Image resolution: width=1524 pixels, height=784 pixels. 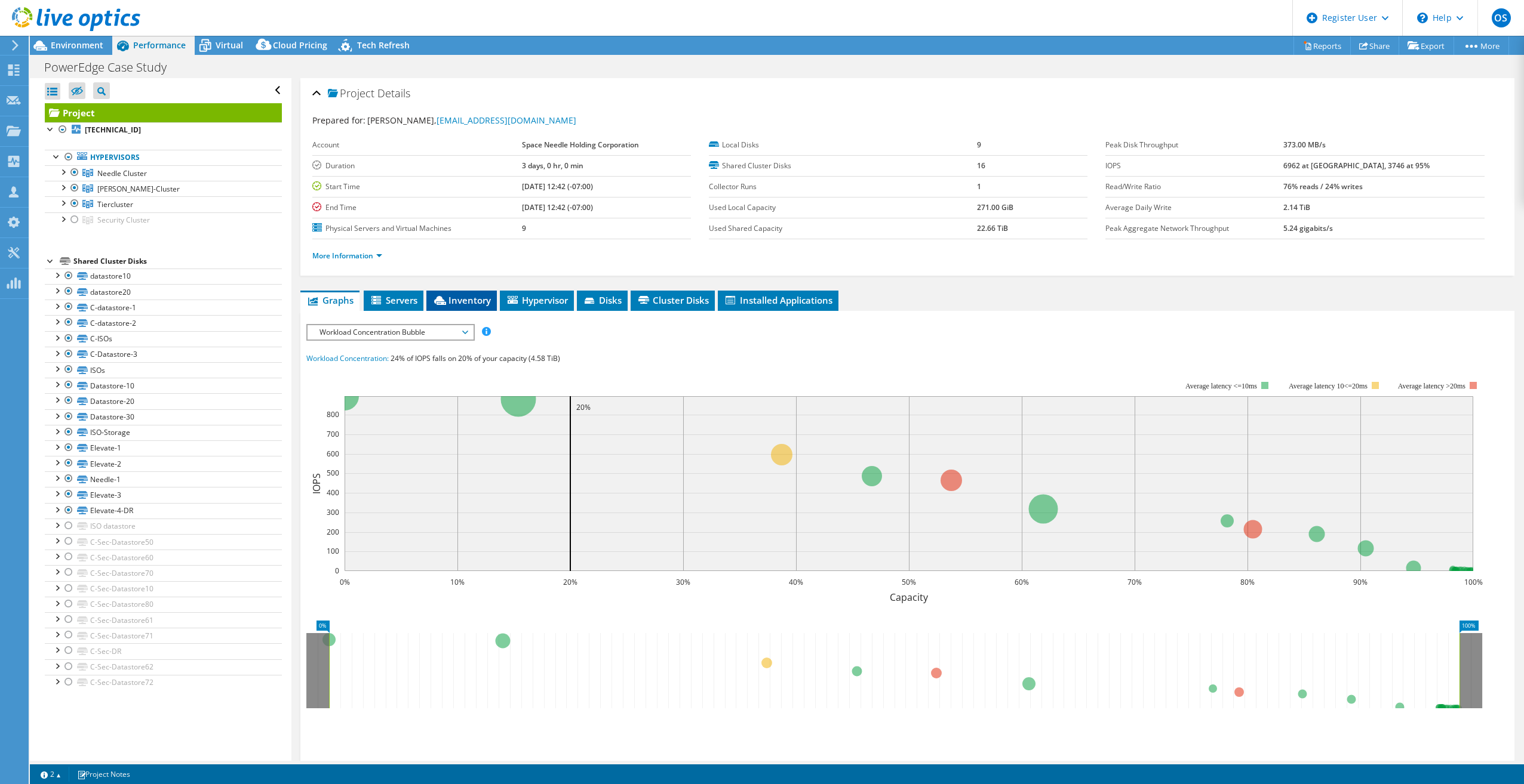 I want to click on span: Performance, so click(x=159, y=45).